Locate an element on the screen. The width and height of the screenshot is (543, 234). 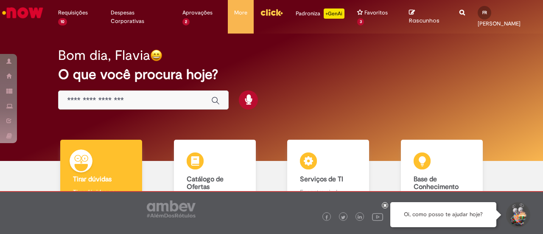
img: logo_footer_ambev_rotulo_gray.png is located at coordinates (171, 209).